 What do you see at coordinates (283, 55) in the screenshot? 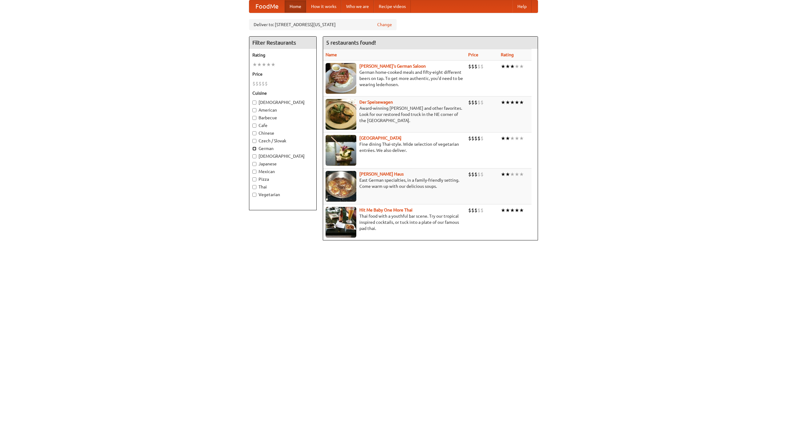
I see `h5: Rating` at bounding box center [283, 55].